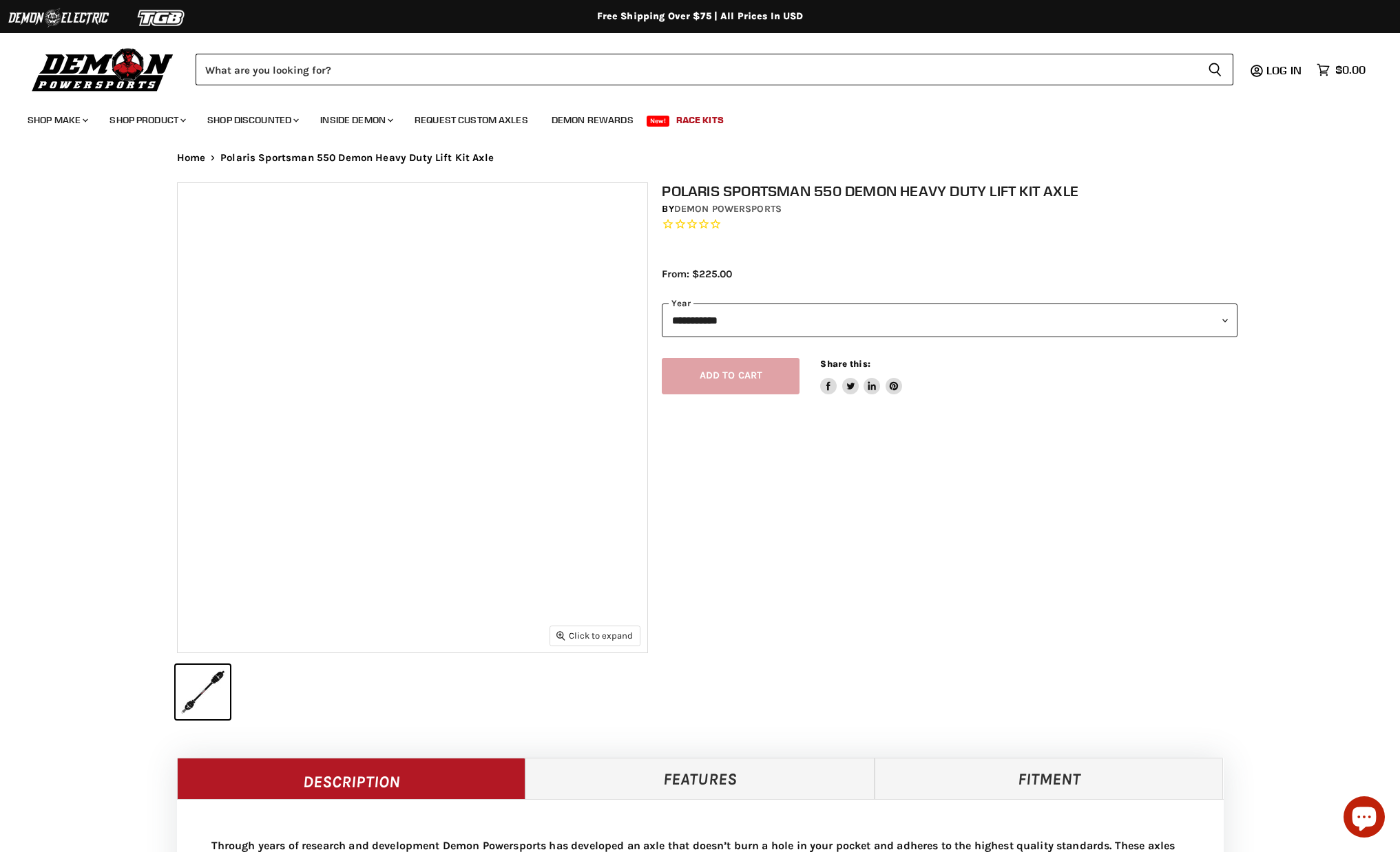 This screenshot has width=1400, height=852. I want to click on a: Shop Discounted, so click(252, 120).